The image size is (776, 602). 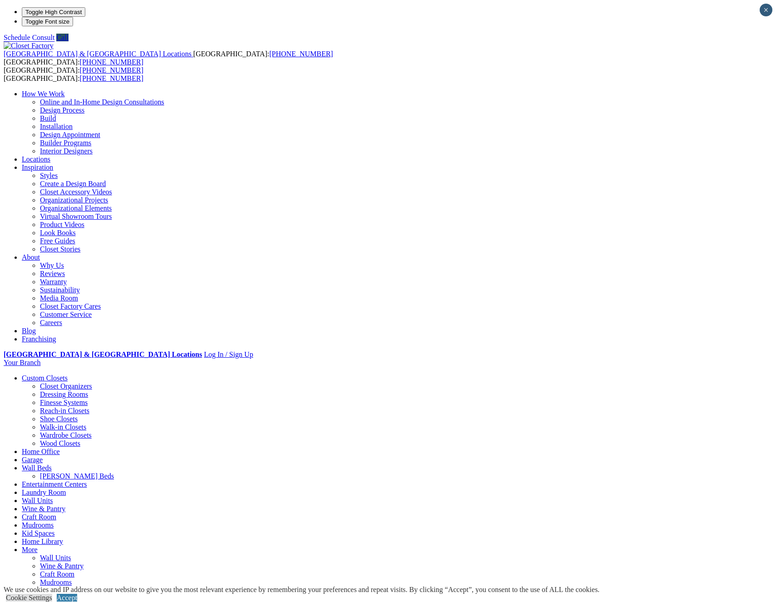 What do you see at coordinates (76, 208) in the screenshot?
I see `a: Organizational Elements` at bounding box center [76, 208].